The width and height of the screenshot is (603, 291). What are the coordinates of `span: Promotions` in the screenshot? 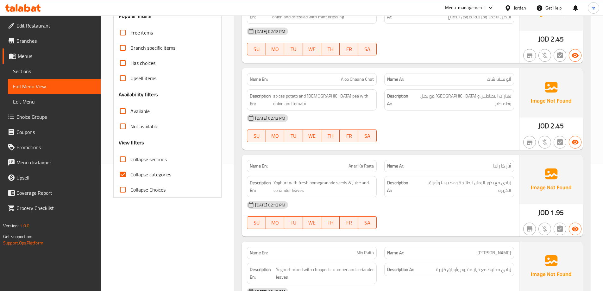 It's located at (56, 147).